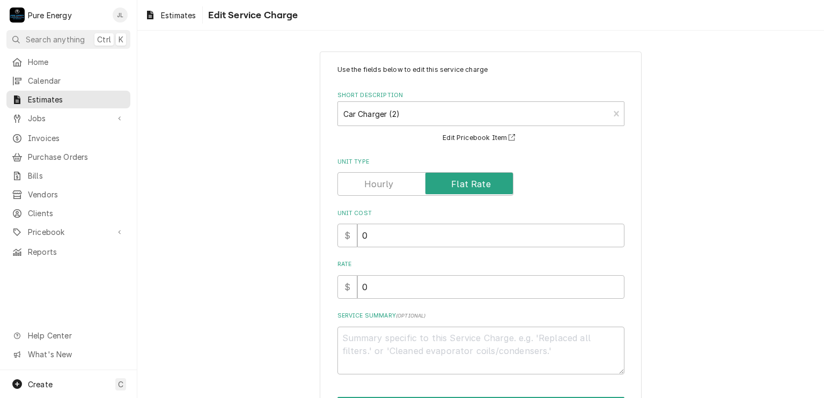  What do you see at coordinates (76, 62) in the screenshot?
I see `span: Home` at bounding box center [76, 62].